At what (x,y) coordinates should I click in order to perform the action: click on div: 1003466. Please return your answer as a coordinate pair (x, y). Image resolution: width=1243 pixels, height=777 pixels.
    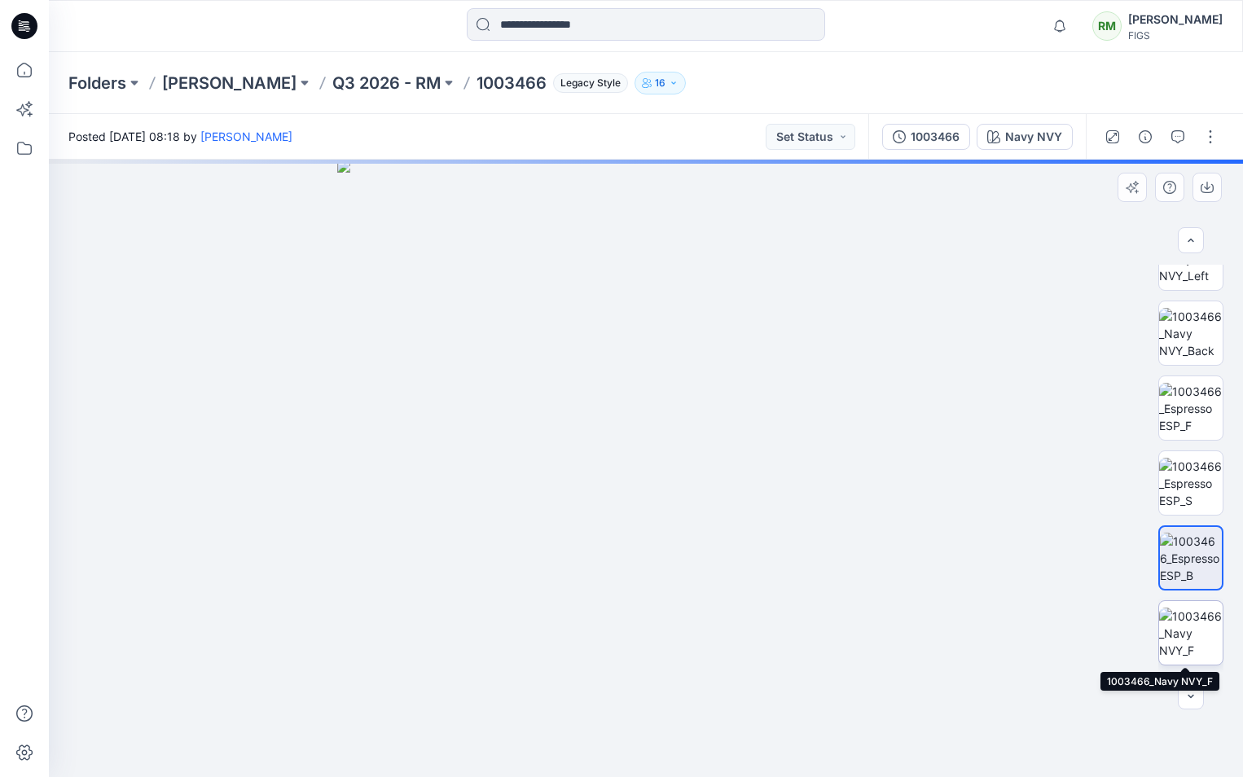
    Looking at the image, I should click on (935, 137).